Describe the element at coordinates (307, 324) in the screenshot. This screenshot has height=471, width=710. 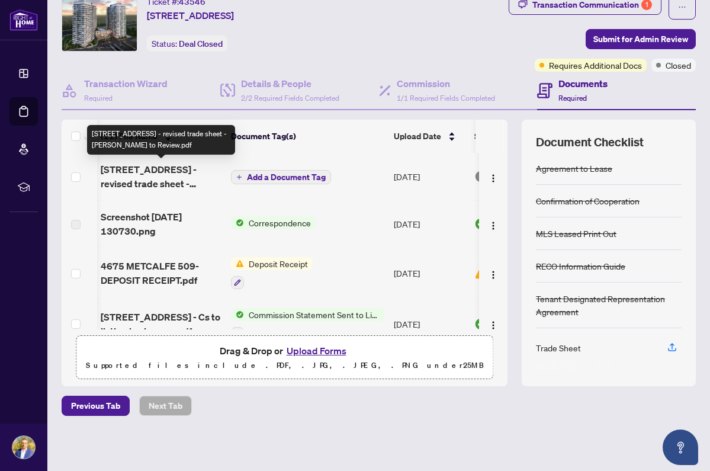
I see `button: Status IconCommission Statement Sent to Listing Brokerage` at that location.